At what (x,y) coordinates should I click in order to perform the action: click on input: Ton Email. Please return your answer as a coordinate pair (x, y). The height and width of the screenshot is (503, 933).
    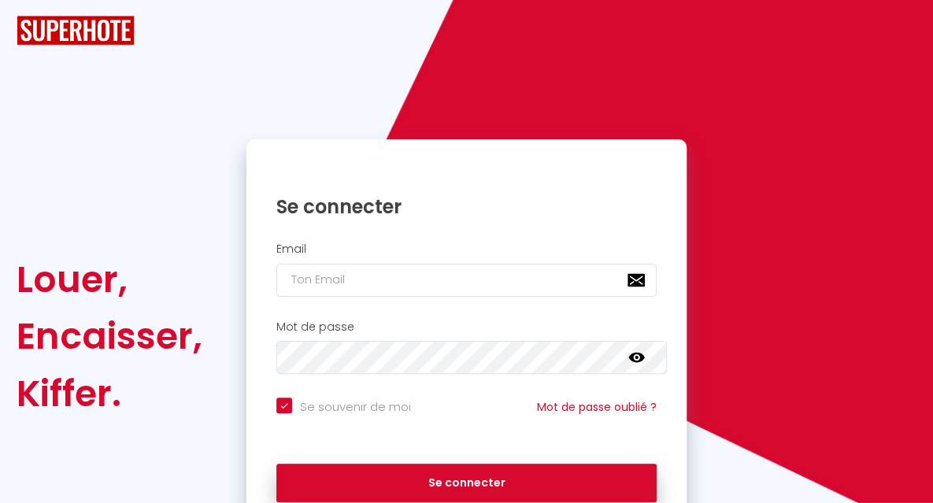
    Looking at the image, I should click on (466, 280).